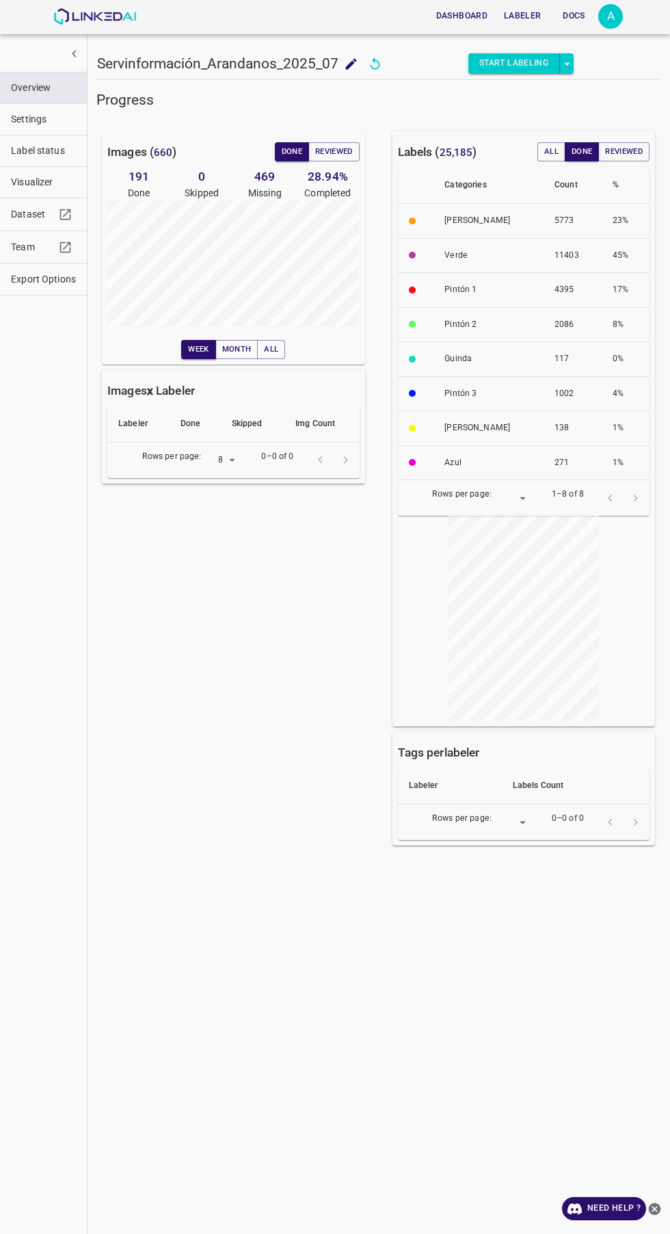  What do you see at coordinates (462, 16) in the screenshot?
I see `a: Dashboard` at bounding box center [462, 16].